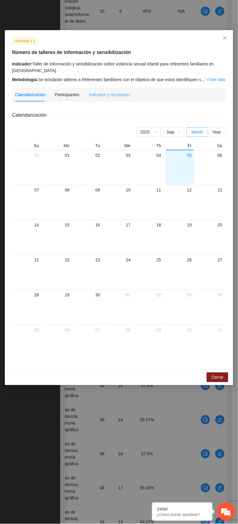 This screenshot has width=238, height=524. Describe the element at coordinates (150, 155) in the screenshot. I see `div: 04` at that location.